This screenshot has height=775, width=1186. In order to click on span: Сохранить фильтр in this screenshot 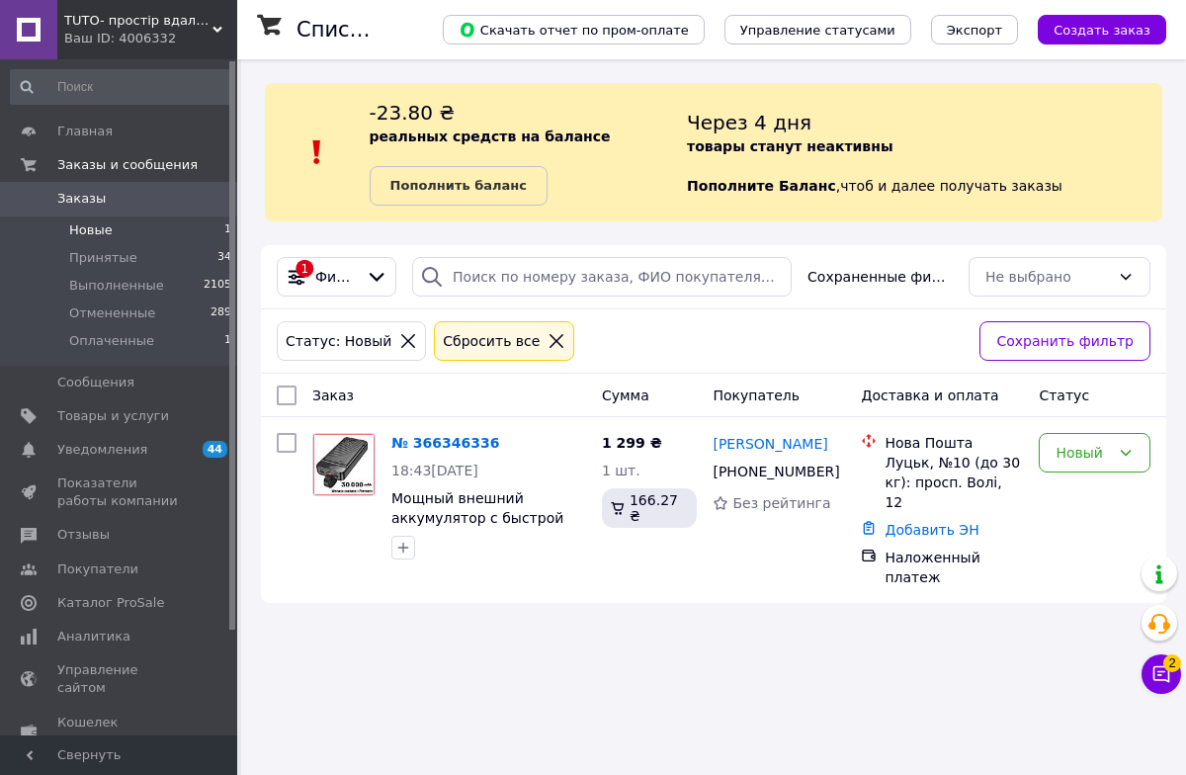, I will do `click(1064, 341)`.